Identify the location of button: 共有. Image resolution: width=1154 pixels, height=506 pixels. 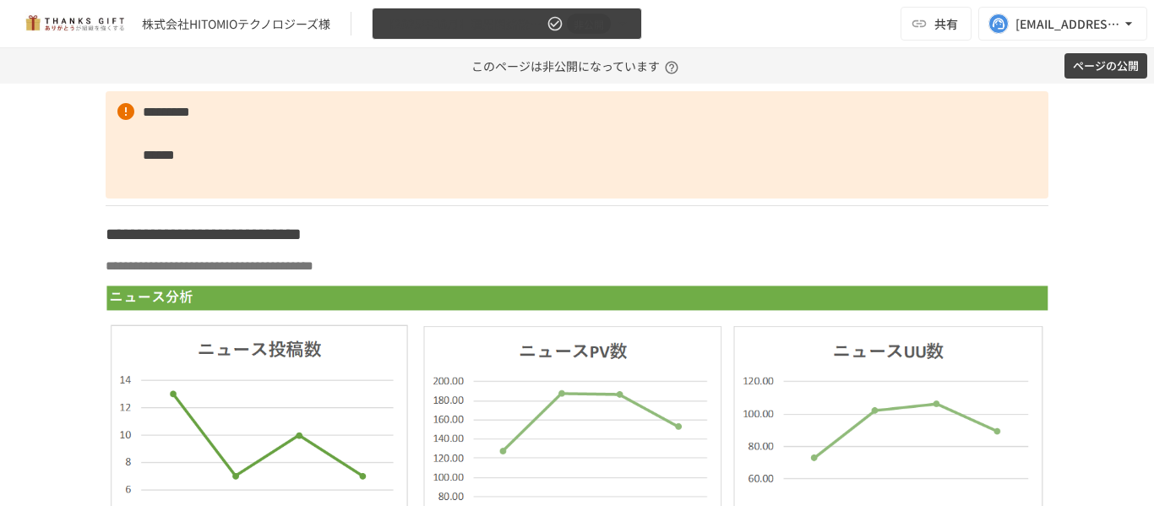
(936, 24).